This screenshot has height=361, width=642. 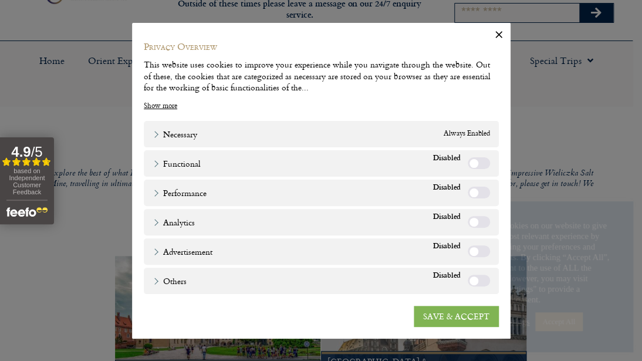 What do you see at coordinates (183, 251) in the screenshot?
I see `a: Advertisement` at bounding box center [183, 251].